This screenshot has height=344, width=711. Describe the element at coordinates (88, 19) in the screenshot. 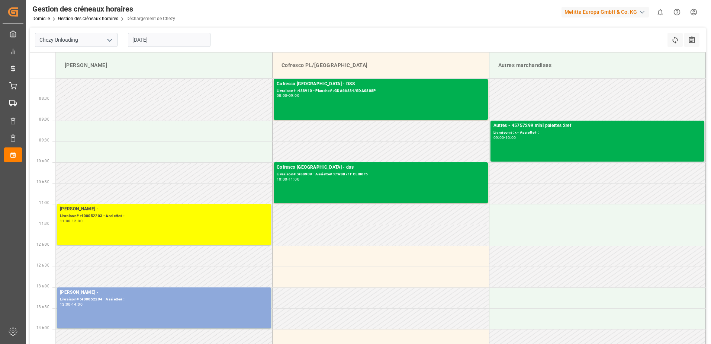

I see `a: Gestion des créneaux horaires` at that location.